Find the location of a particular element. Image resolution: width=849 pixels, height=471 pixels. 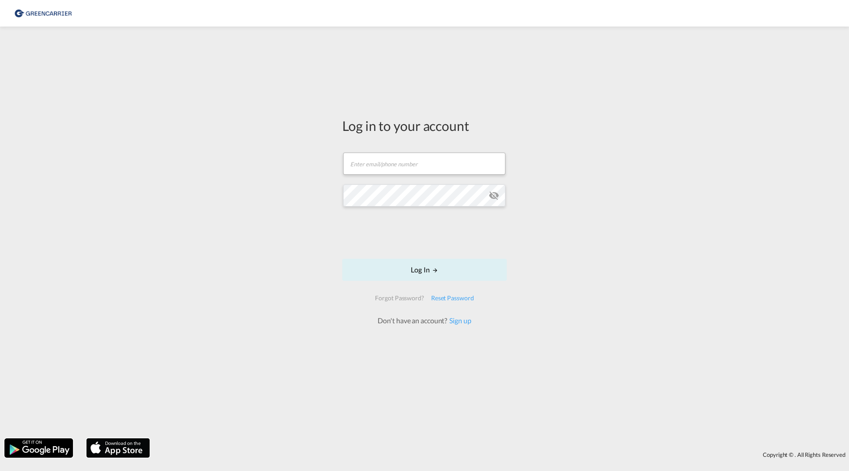

img: apple.png is located at coordinates (118, 448).